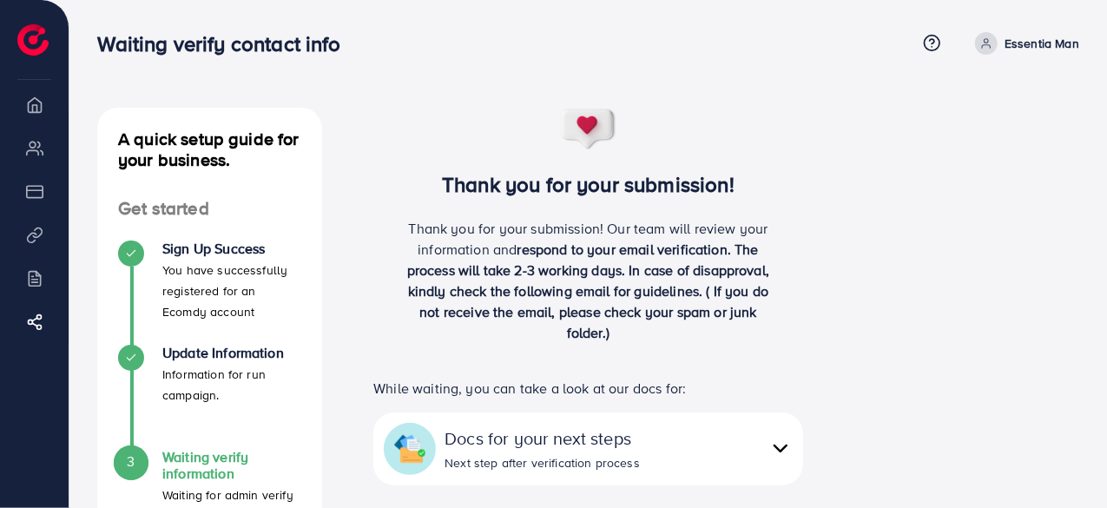 The image size is (1107, 508). I want to click on h3: Thank you for your submission!, so click(589, 184).